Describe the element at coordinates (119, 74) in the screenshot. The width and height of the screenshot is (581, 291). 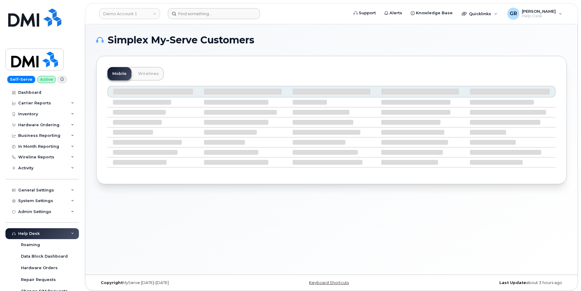
I see `a: Mobile` at that location.